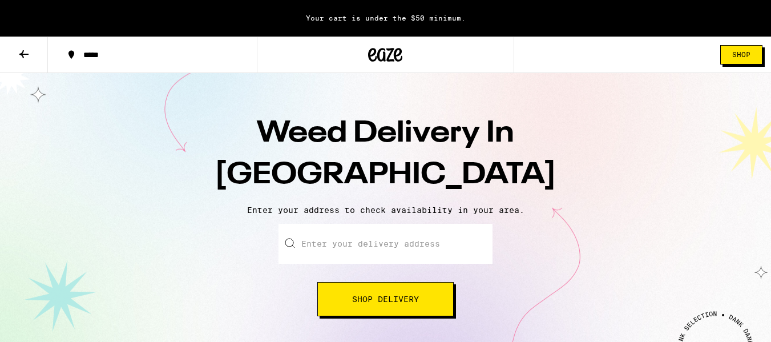  Describe the element at coordinates (741, 55) in the screenshot. I see `span: Shop` at that location.